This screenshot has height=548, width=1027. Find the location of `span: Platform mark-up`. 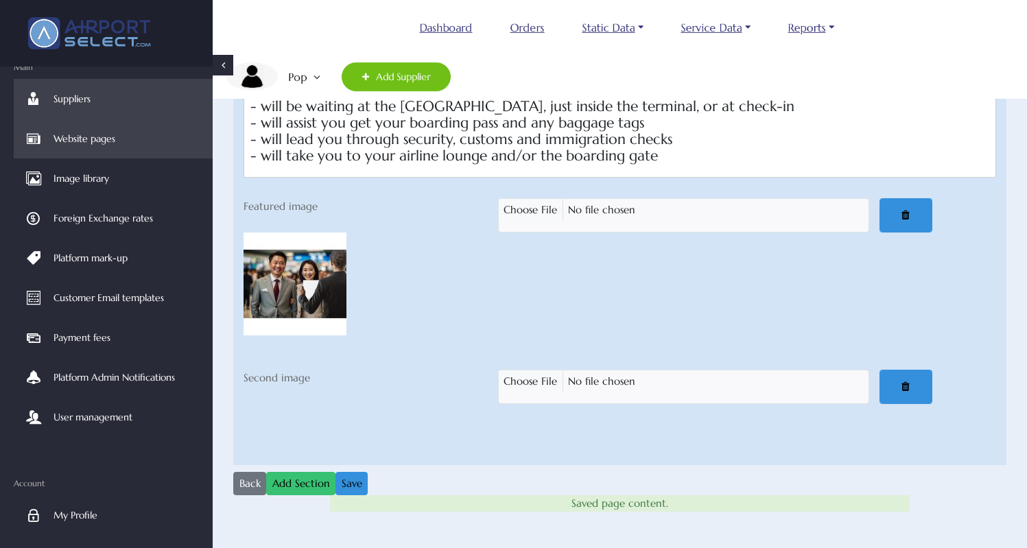

span: Platform mark-up is located at coordinates (91, 258).